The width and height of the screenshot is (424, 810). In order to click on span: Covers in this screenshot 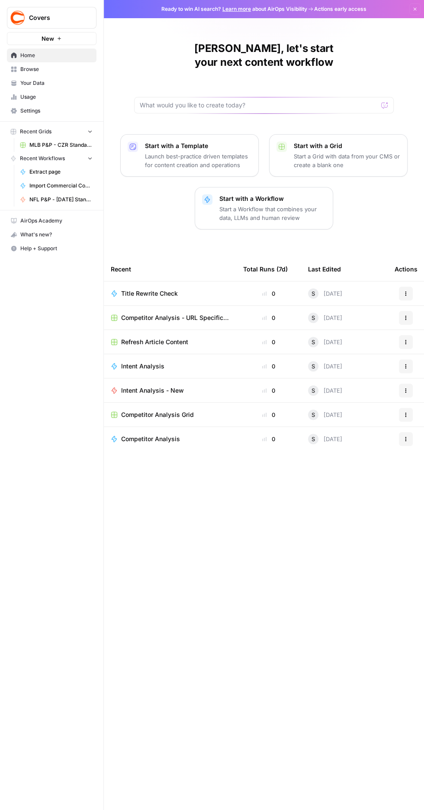, I will do `click(55, 18)`.